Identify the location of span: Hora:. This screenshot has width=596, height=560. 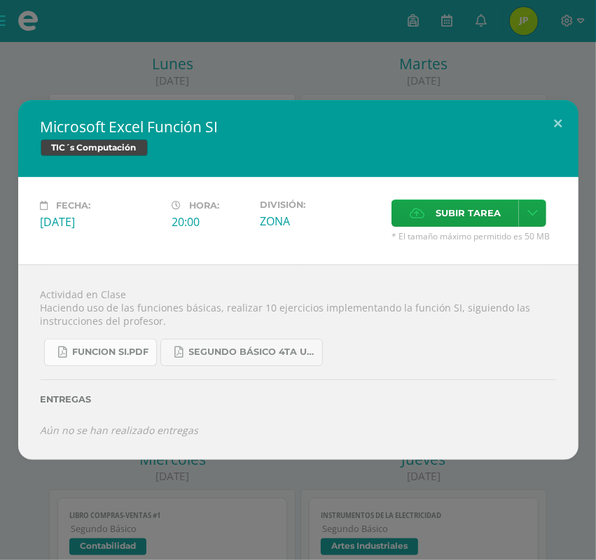
(204, 205).